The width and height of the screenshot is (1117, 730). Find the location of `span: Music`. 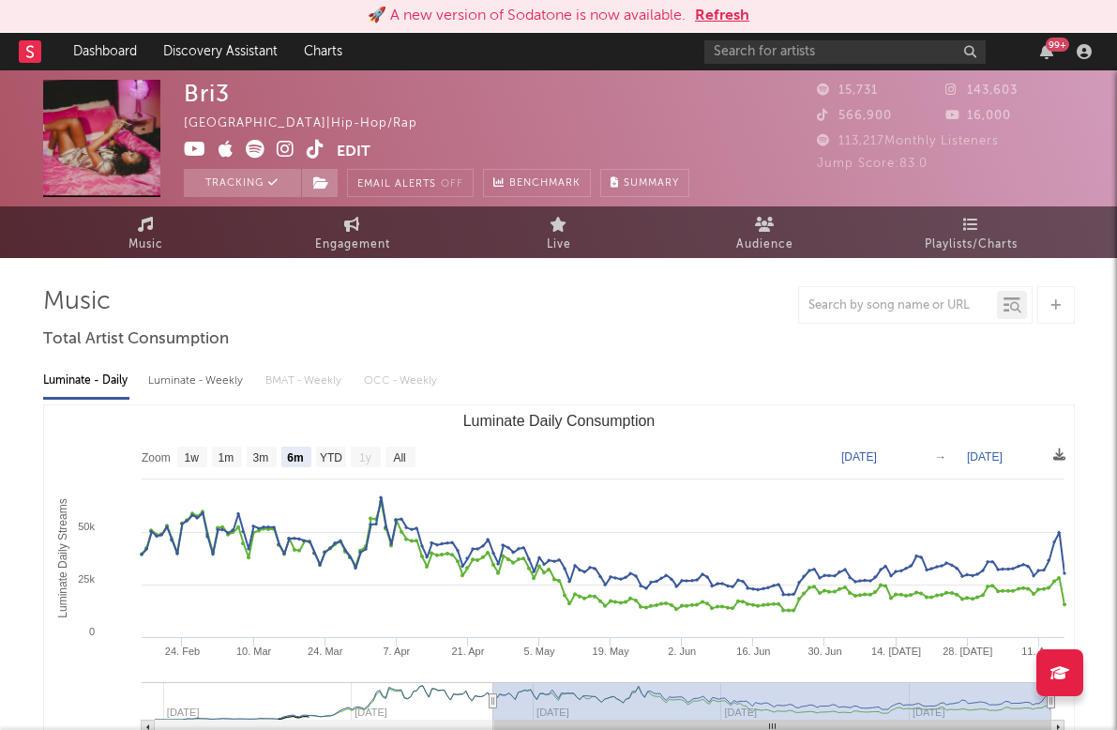

span: Music is located at coordinates (145, 245).